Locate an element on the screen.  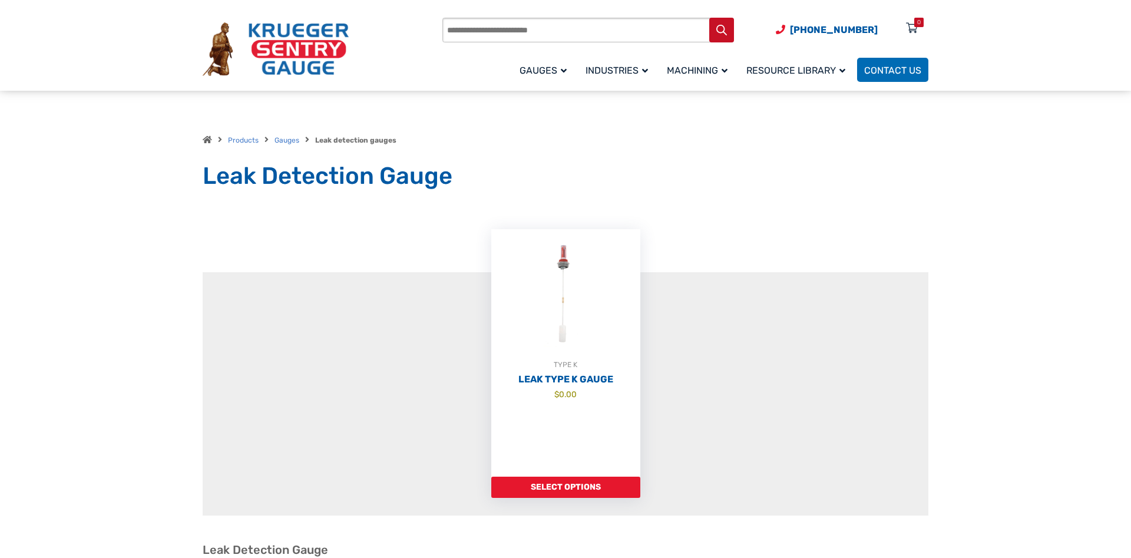
a: Phone Number (920) 434-8860 is located at coordinates (827, 29).